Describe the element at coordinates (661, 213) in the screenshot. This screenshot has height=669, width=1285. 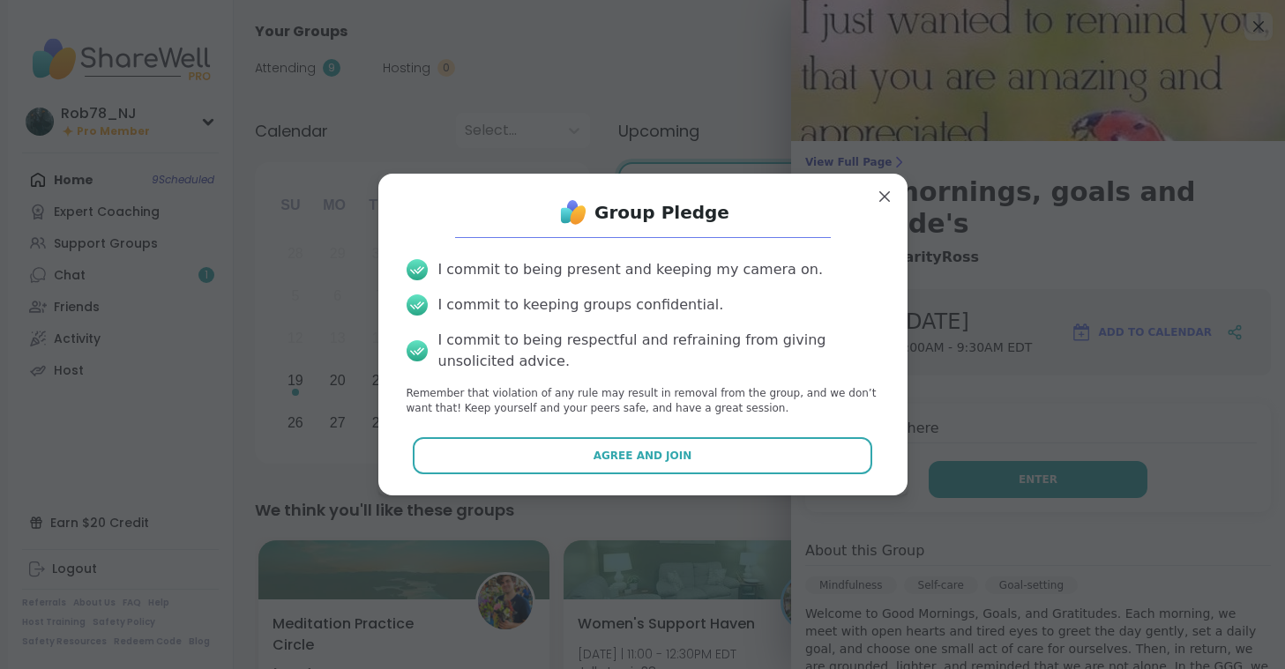
I see `h1: Group Pledge` at that location.